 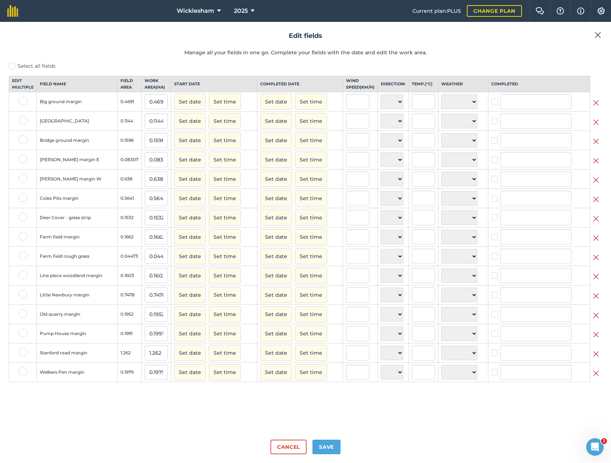 What do you see at coordinates (77, 334) in the screenshot?
I see `td: Pump House margin` at bounding box center [77, 334].